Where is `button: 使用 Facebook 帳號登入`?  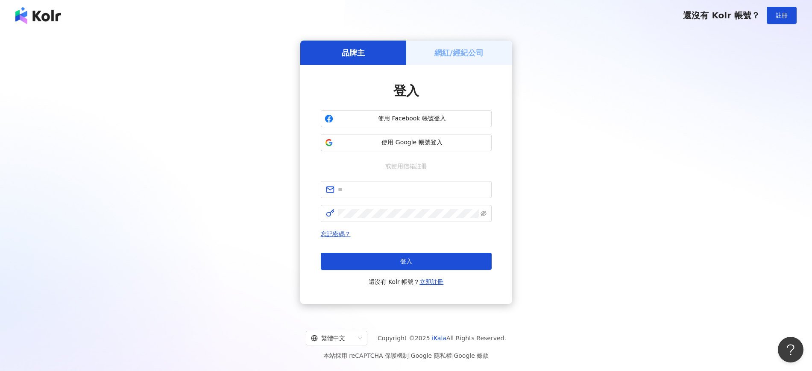 button: 使用 Facebook 帳號登入 is located at coordinates (406, 119).